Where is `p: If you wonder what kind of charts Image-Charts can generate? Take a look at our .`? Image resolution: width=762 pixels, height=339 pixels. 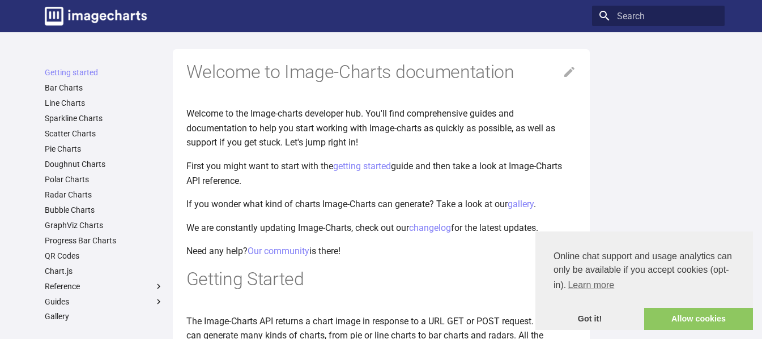
p: If you wonder what kind of charts Image-Charts can generate? Take a look at our . is located at coordinates (381, 205).